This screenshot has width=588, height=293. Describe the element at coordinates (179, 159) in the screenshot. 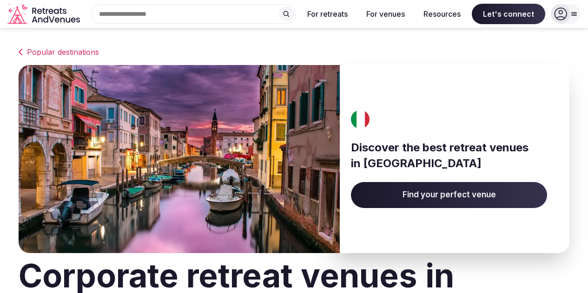

I see `img: Banner image for Italy representative of the country` at that location.